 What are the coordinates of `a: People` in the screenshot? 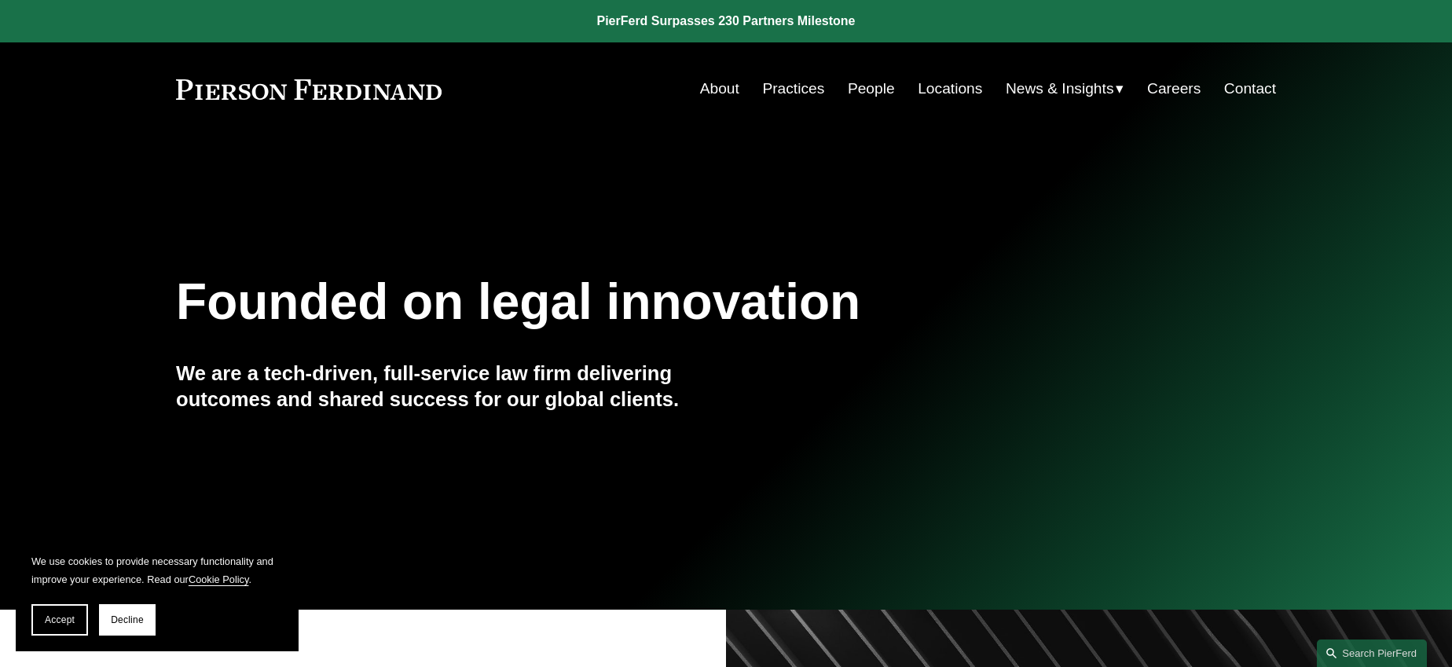 It's located at (871, 89).